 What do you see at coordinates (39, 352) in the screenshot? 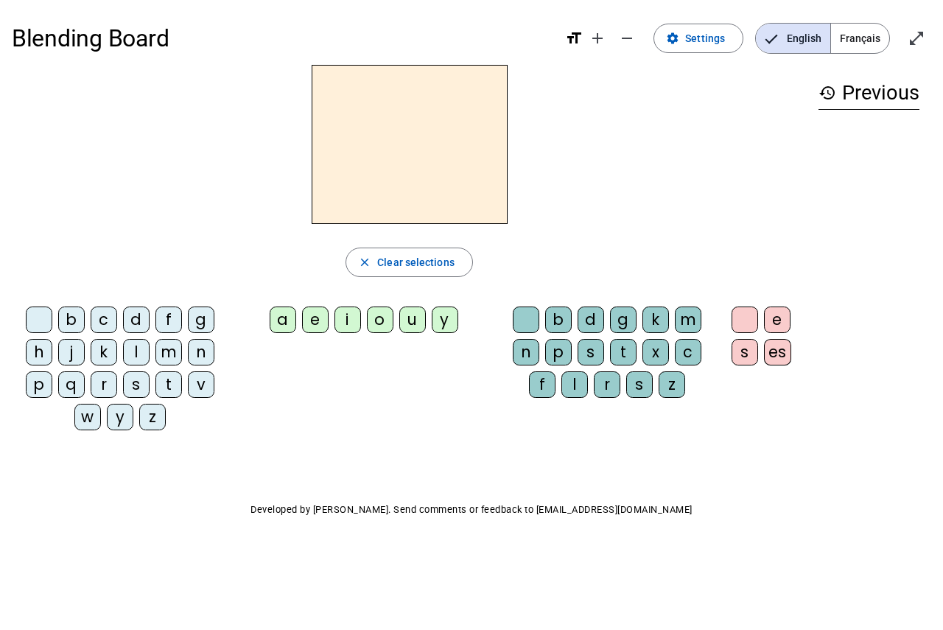
I see `div: h` at bounding box center [39, 352].